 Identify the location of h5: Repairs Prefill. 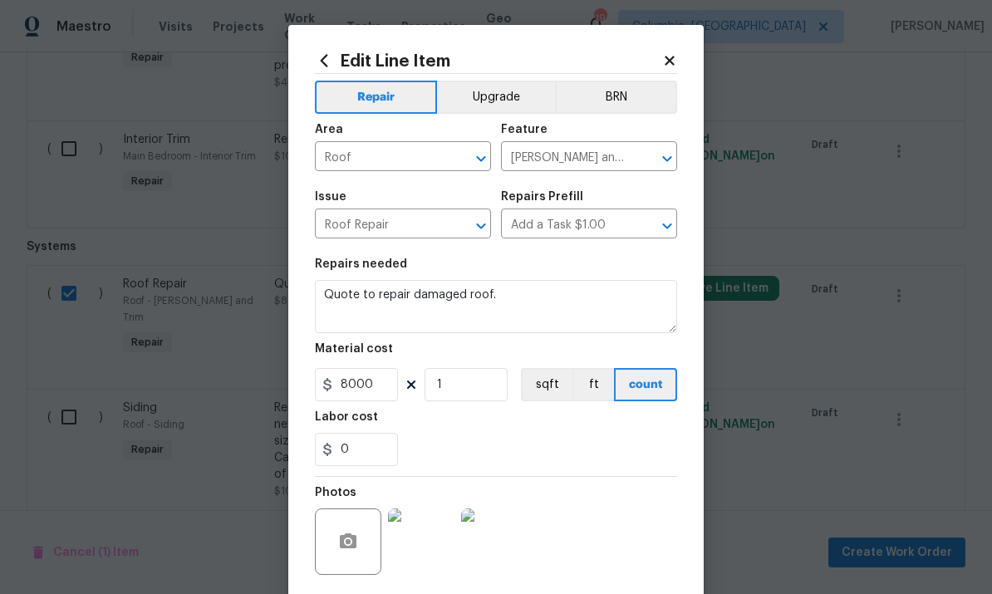
(542, 197).